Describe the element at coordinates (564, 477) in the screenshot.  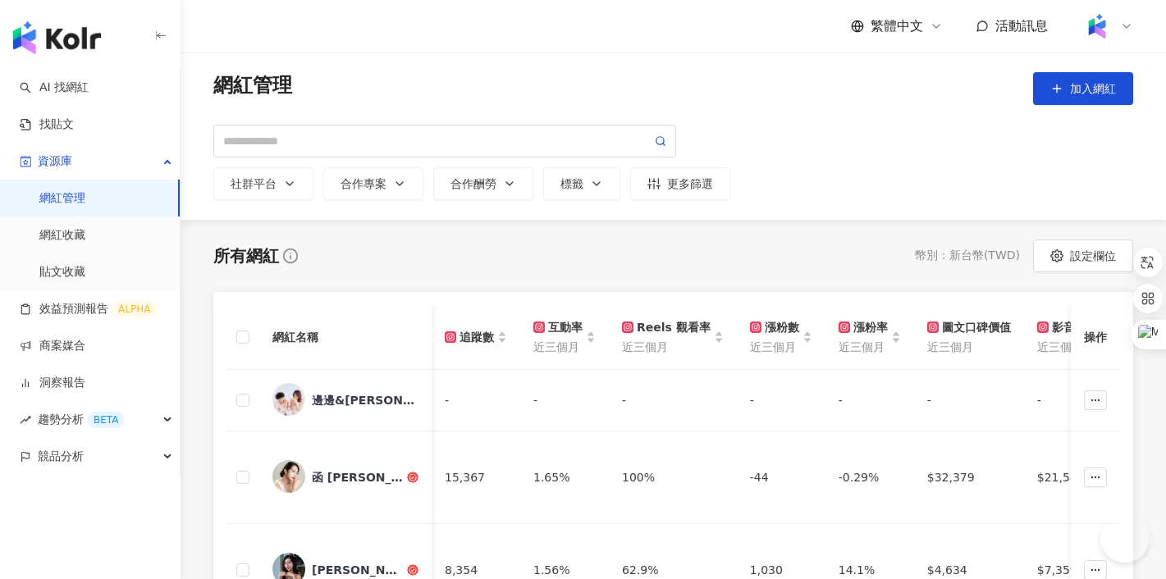
I see `div: 1.65%` at that location.